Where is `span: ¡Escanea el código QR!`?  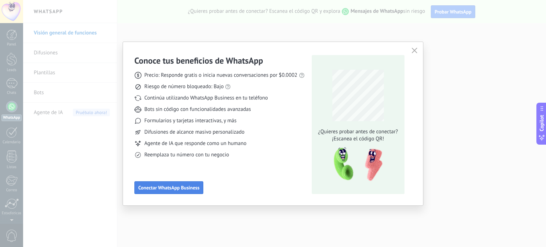 span: ¡Escanea el código QR! is located at coordinates (358, 139).